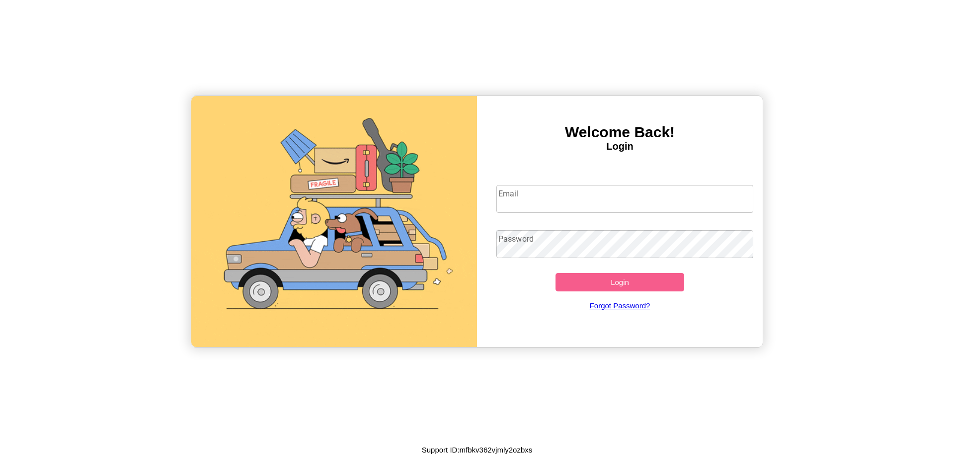 The width and height of the screenshot is (954, 457). Describe the element at coordinates (620, 305) in the screenshot. I see `a: Forgot Password?` at that location.